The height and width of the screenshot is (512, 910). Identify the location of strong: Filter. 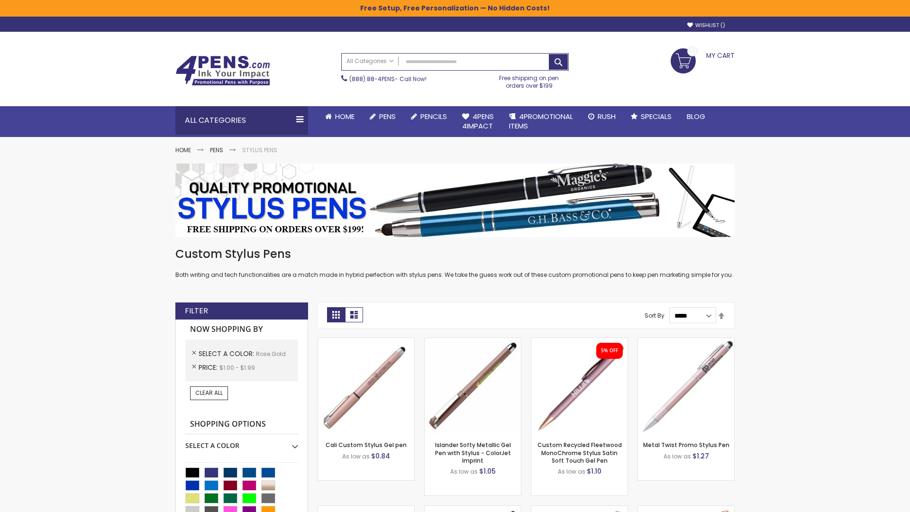
(196, 311).